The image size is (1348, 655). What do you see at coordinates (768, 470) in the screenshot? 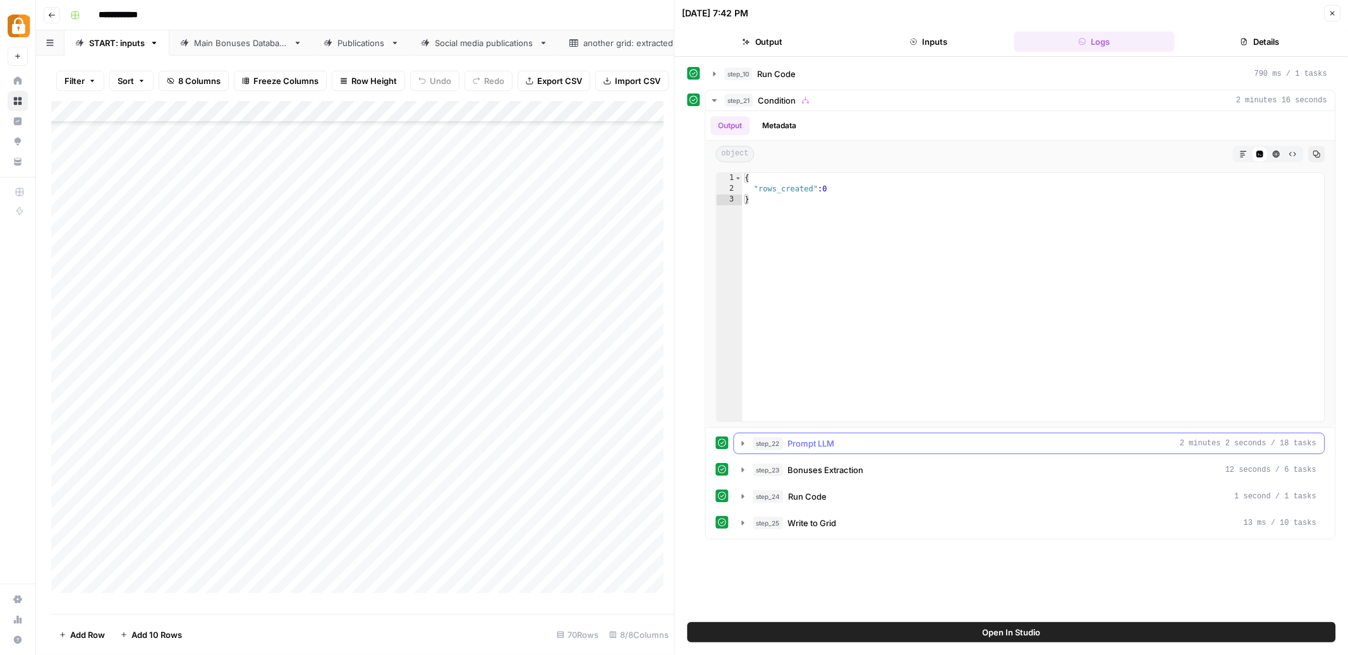
I see `span: step_23` at bounding box center [768, 470].